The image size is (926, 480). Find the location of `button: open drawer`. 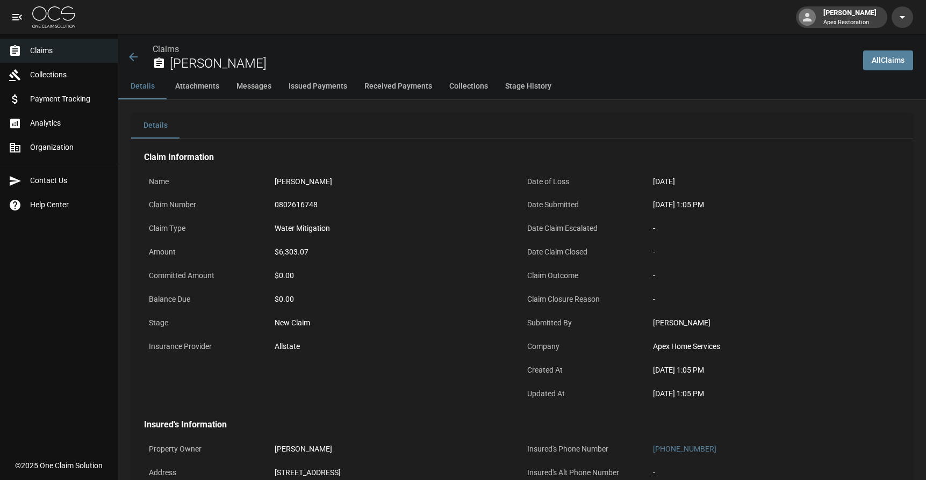

button: open drawer is located at coordinates (17, 17).